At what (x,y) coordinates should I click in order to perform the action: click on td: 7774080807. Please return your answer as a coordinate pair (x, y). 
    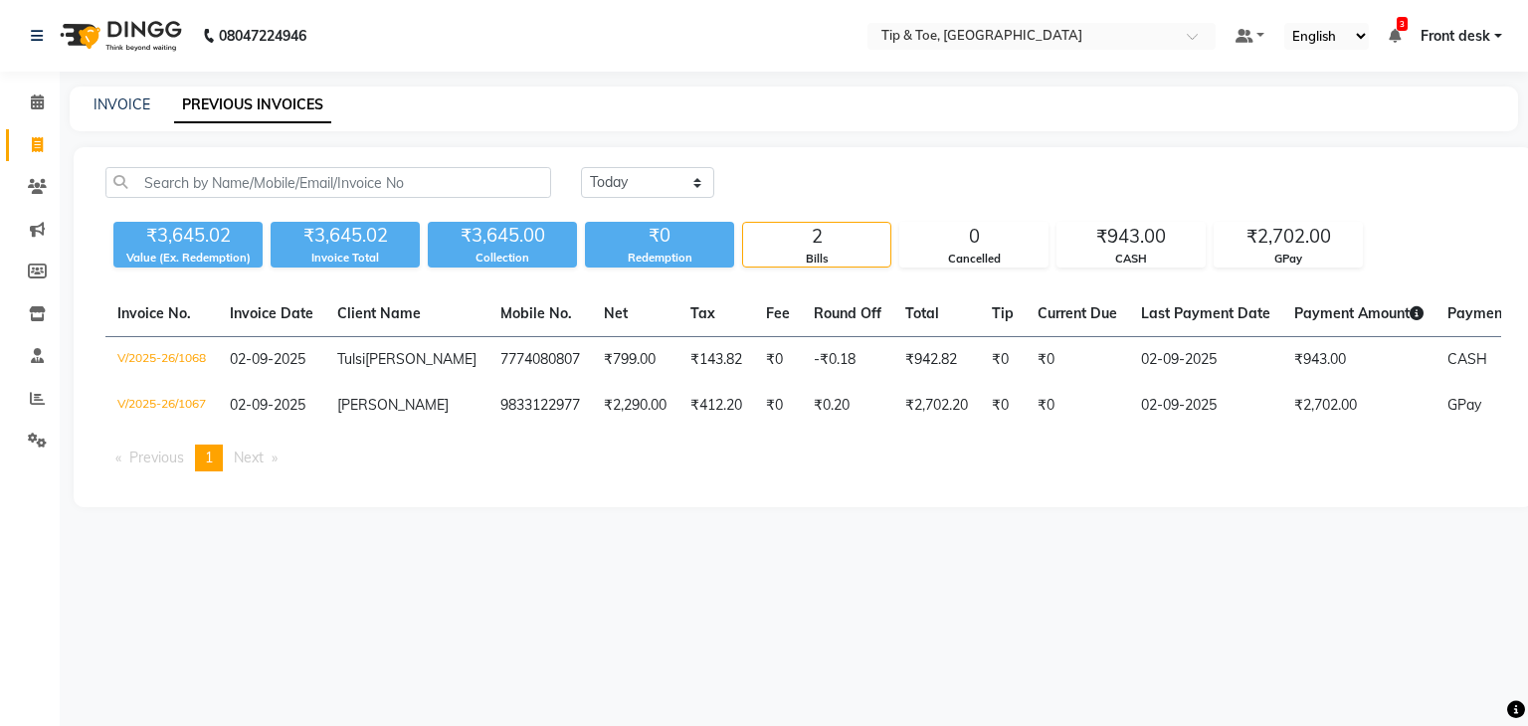
    Looking at the image, I should click on (540, 360).